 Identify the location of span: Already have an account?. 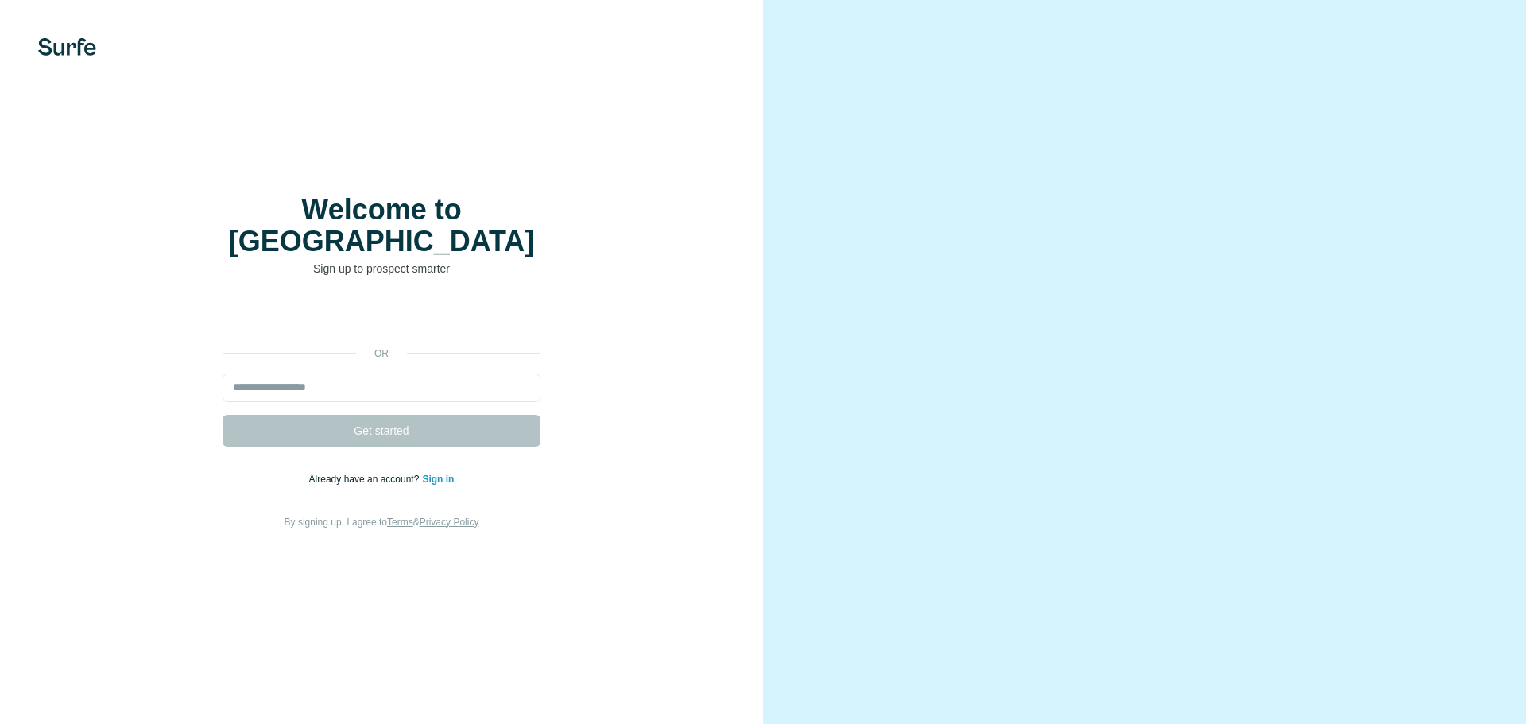
(366, 479).